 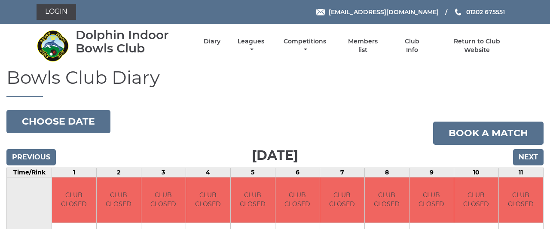 What do you see at coordinates (476, 173) in the screenshot?
I see `td: 10` at bounding box center [476, 173].